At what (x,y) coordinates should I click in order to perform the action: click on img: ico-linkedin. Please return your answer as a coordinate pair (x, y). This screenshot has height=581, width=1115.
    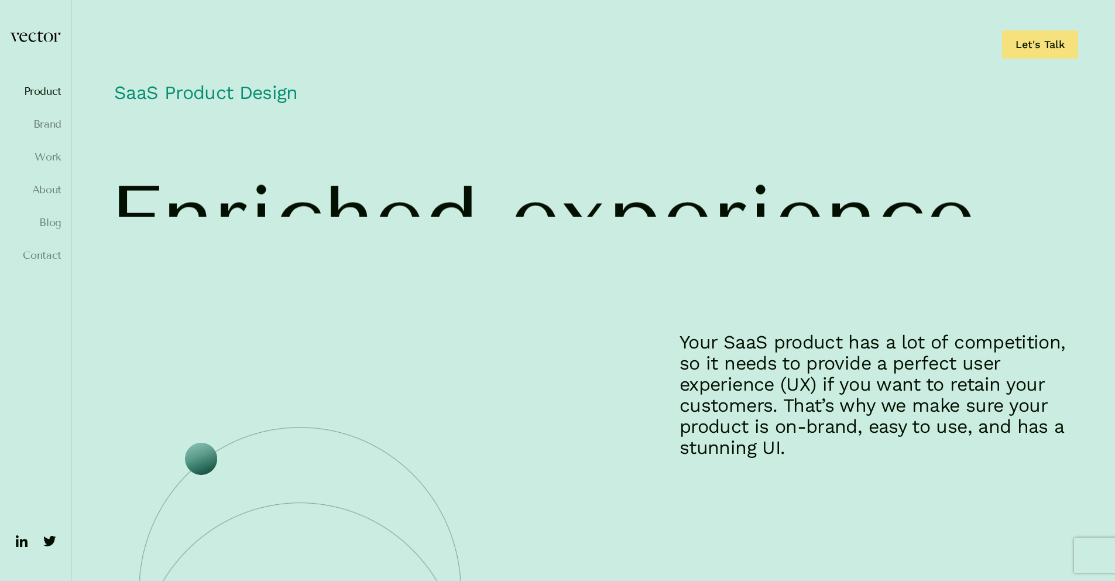
    Looking at the image, I should click on (22, 541).